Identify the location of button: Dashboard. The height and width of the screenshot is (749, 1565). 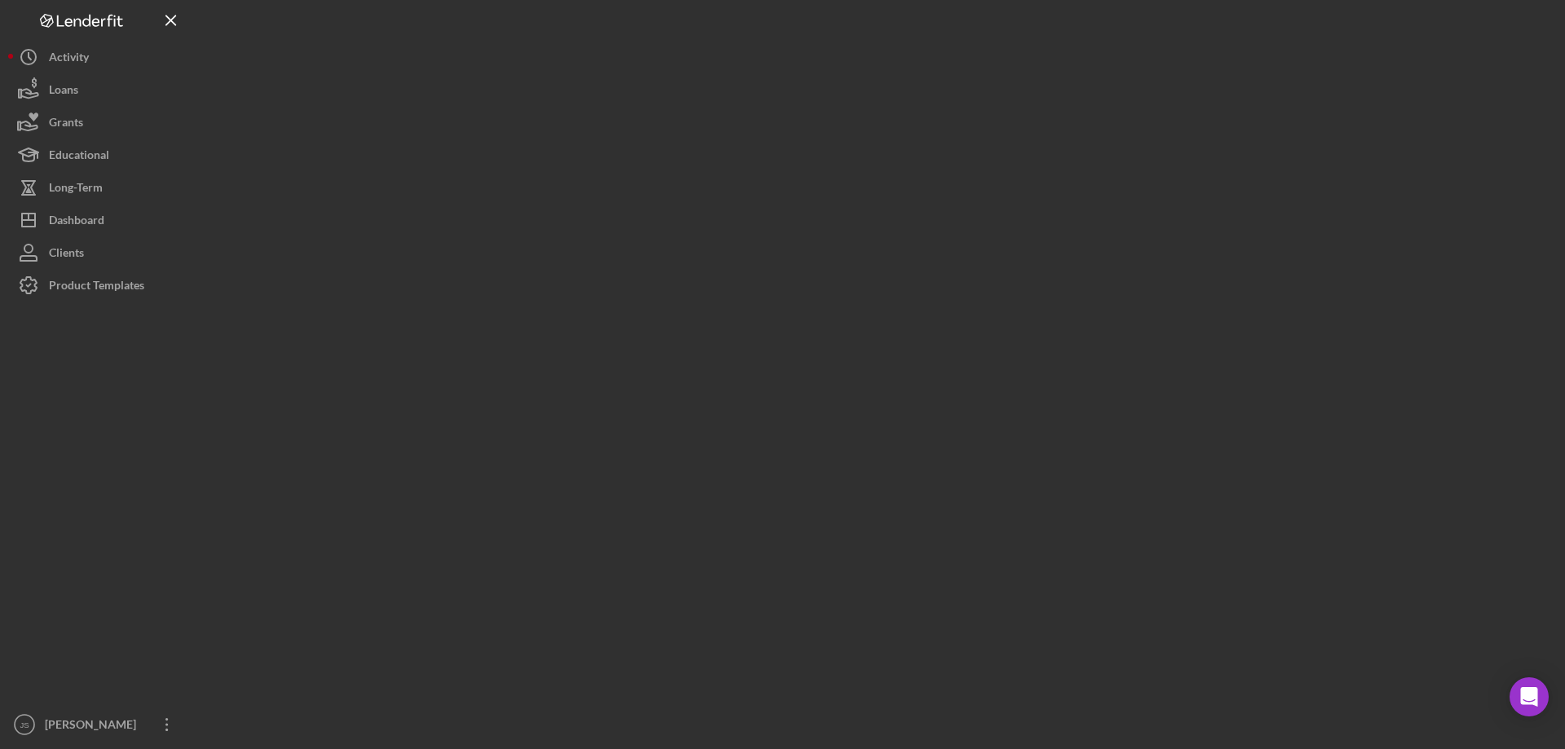
(98, 220).